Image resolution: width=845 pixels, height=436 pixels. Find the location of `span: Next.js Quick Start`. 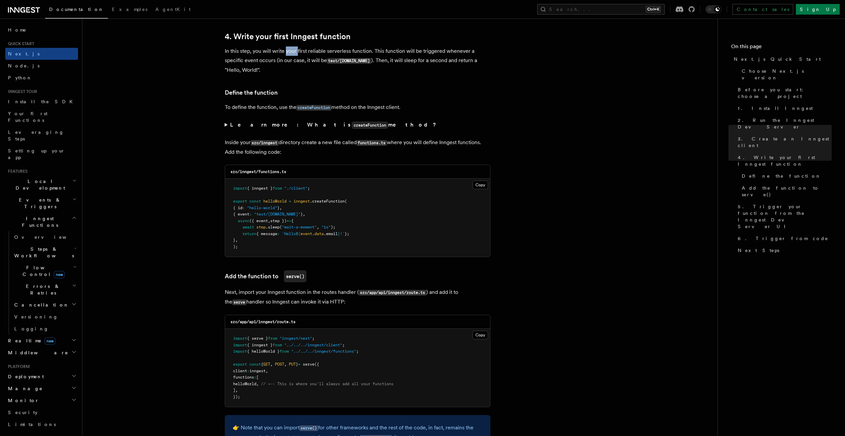

span: Next.js Quick Start is located at coordinates (778, 59).